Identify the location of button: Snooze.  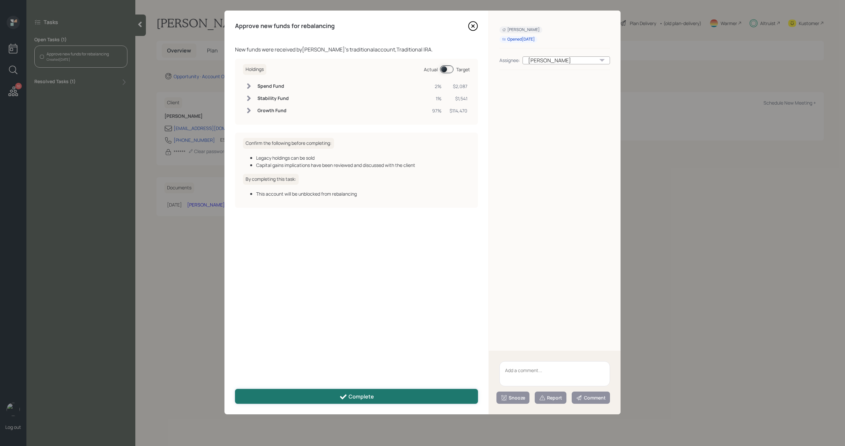
(513, 398).